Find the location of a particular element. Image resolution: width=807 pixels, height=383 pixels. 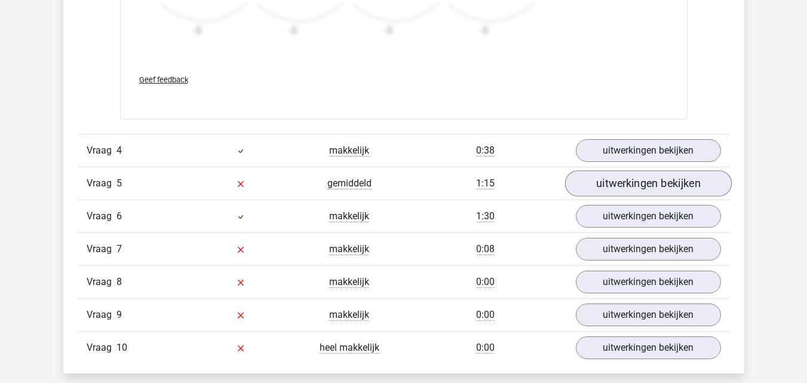

span: heel makkelijk is located at coordinates (350, 348).